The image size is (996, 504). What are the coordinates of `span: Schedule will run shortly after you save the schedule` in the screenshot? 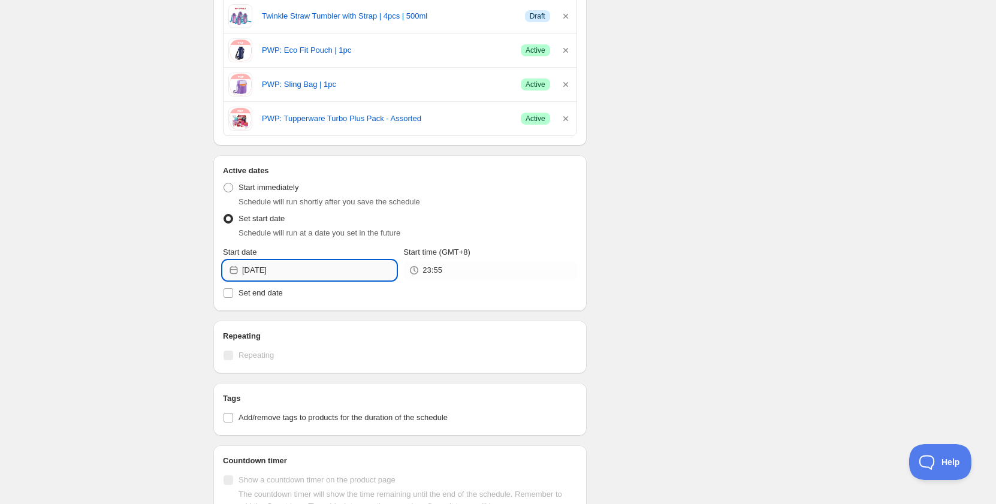 It's located at (329, 201).